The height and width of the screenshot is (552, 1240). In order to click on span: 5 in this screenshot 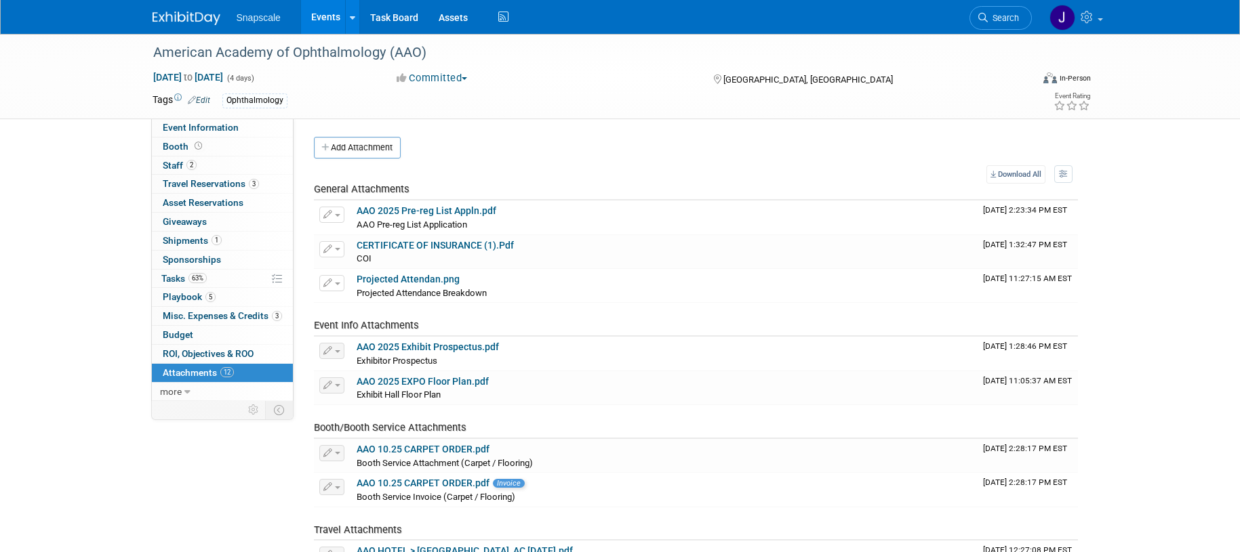, I will do `click(210, 297)`.